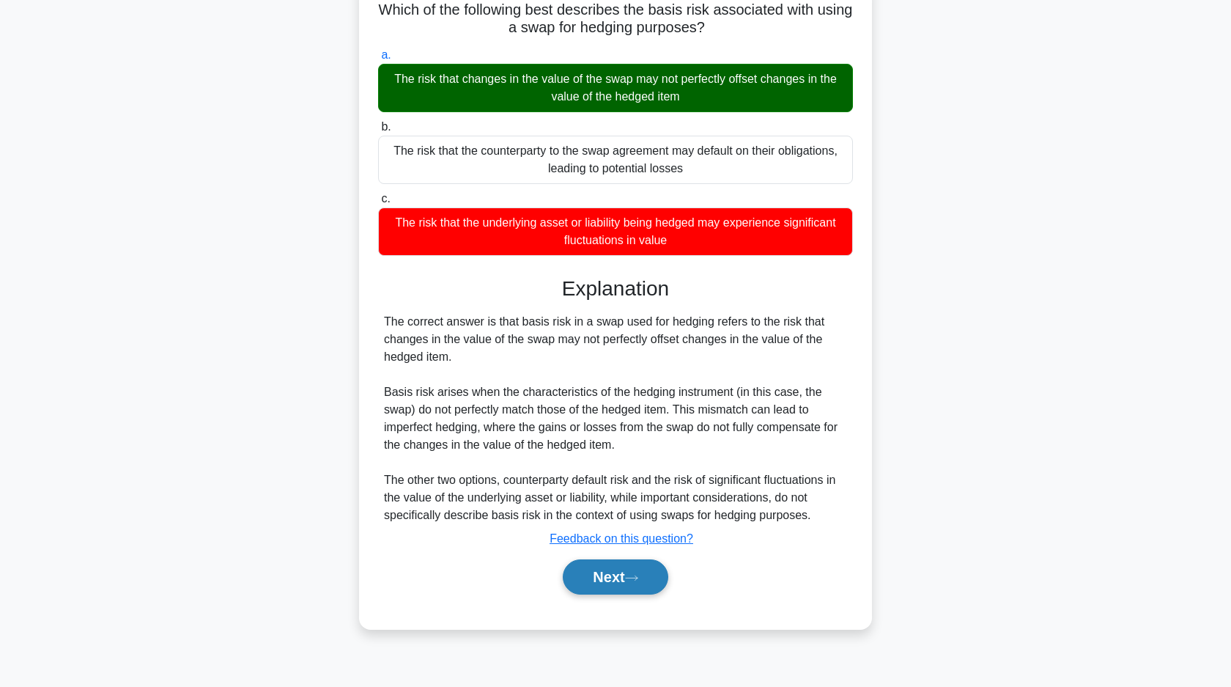 This screenshot has height=687, width=1231. I want to click on div: The risk that changes in the value of the swap may not perfectly offset changes in the value of t..., so click(616, 88).